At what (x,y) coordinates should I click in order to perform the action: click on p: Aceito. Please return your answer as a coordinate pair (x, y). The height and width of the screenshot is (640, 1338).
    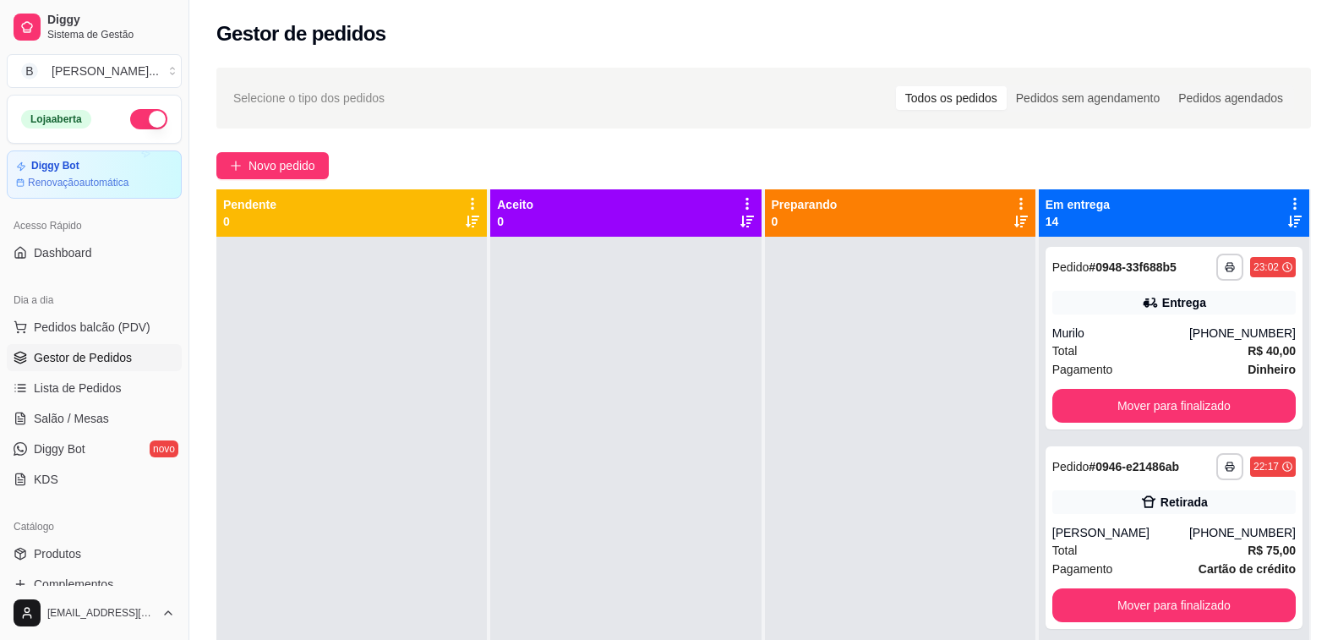
    Looking at the image, I should click on (515, 205).